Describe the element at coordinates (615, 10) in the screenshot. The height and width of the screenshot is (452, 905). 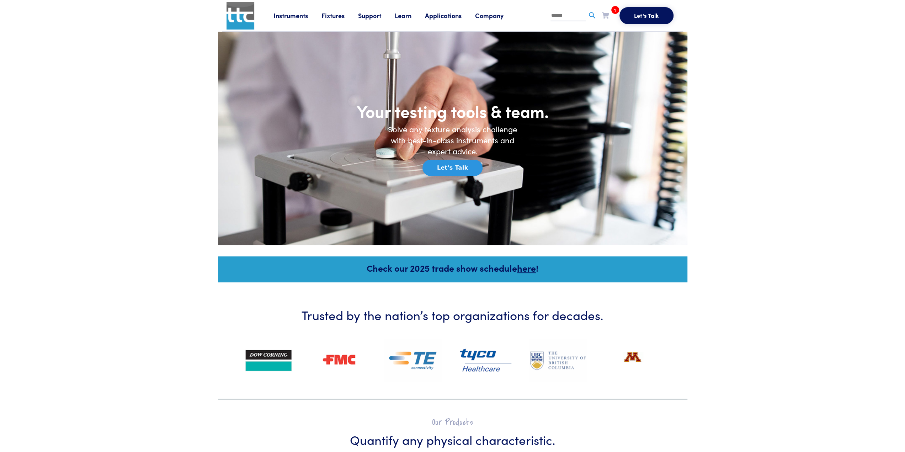
I see `span: 1` at that location.